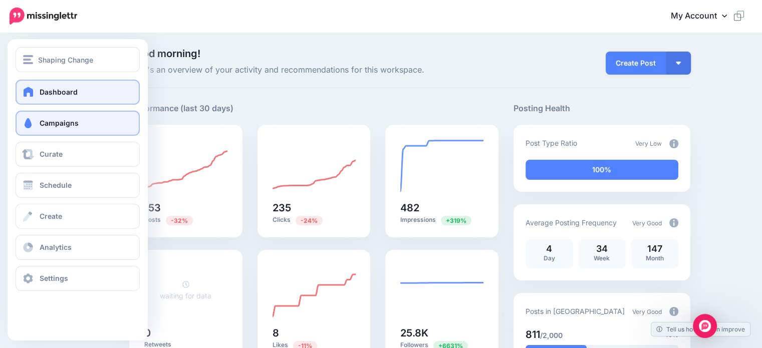 The width and height of the screenshot is (762, 348). I want to click on p: Posts, so click(186, 220).